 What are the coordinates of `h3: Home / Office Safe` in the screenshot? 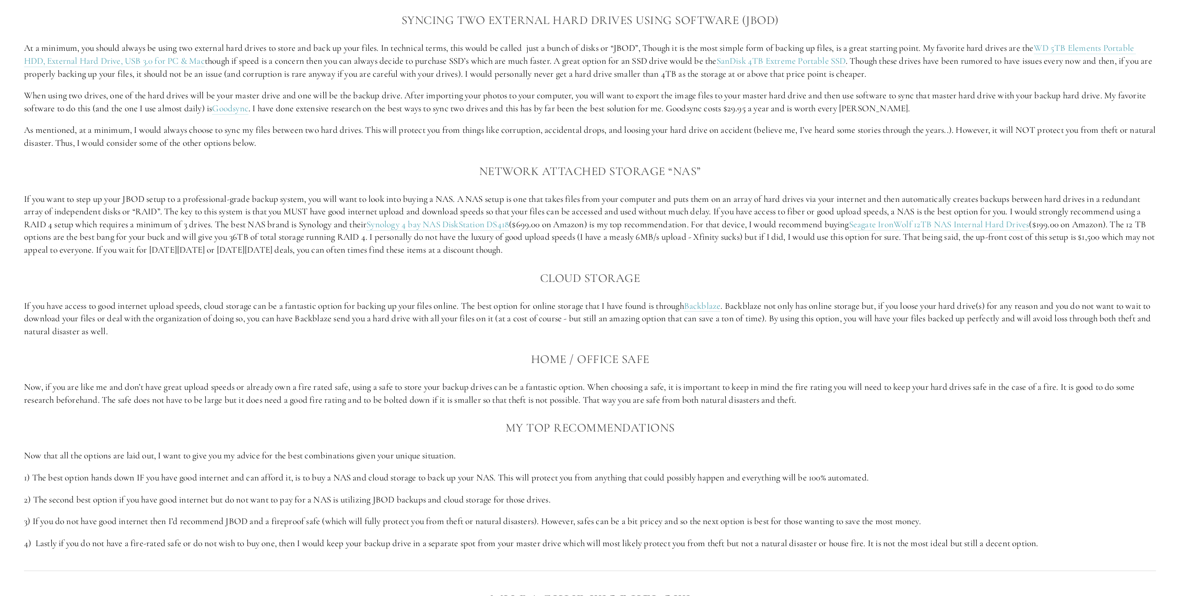 It's located at (590, 359).